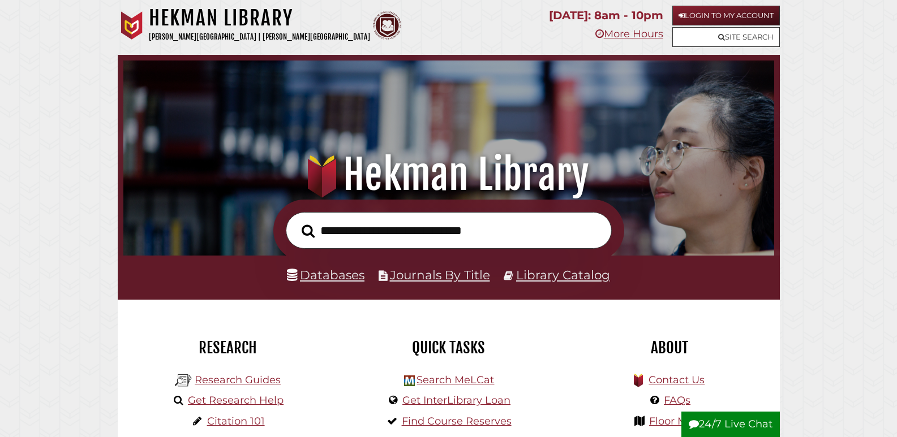 The width and height of the screenshot is (897, 437). Describe the element at coordinates (449, 348) in the screenshot. I see `h2: Quick Tasks` at that location.